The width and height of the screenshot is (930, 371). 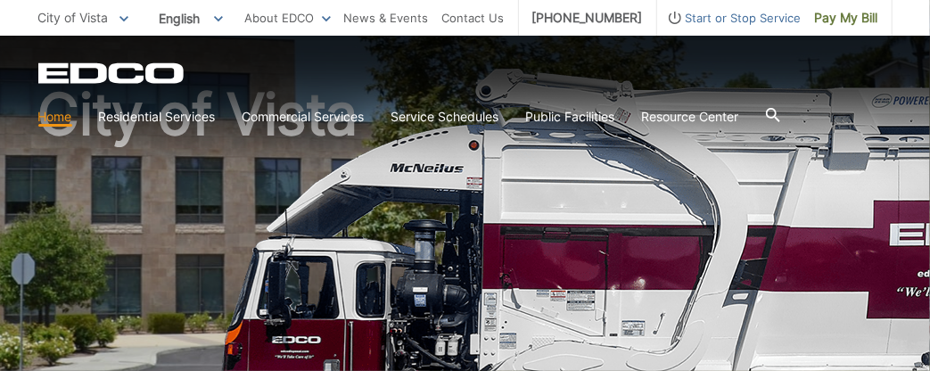 What do you see at coordinates (570, 117) in the screenshot?
I see `a: Public Facilities` at bounding box center [570, 117].